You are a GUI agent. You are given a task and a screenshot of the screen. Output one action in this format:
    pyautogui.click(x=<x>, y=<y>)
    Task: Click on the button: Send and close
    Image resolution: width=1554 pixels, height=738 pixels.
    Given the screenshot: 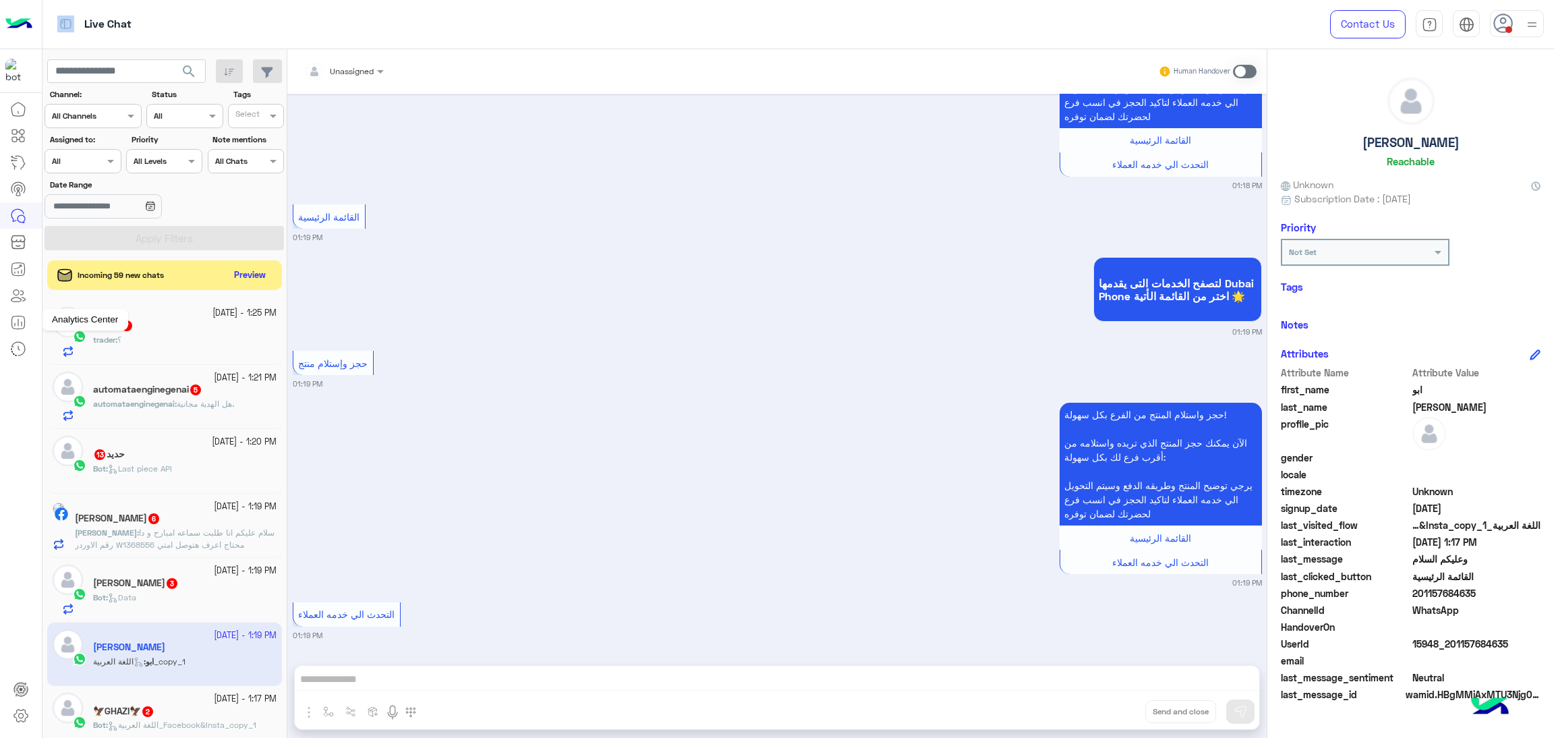 What is the action you would take?
    pyautogui.click(x=1180, y=711)
    